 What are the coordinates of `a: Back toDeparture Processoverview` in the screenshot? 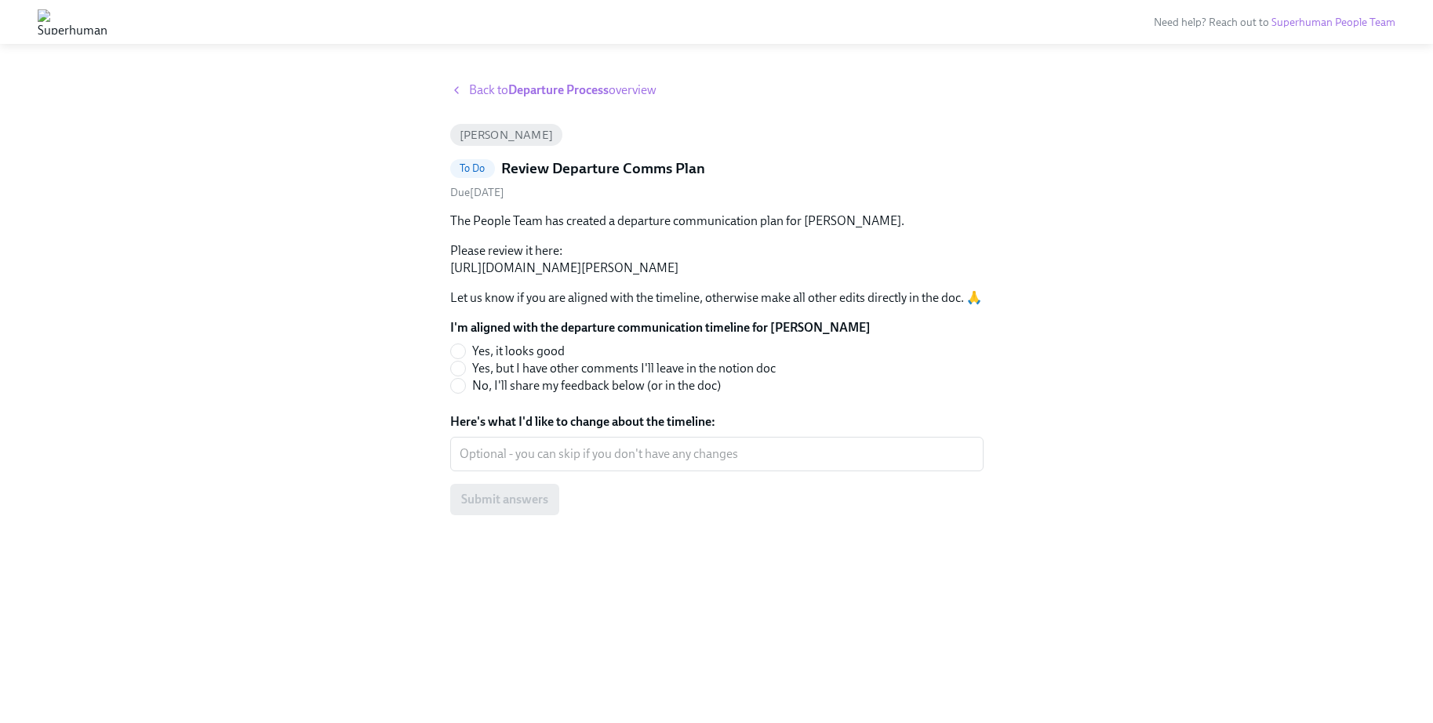 It's located at (717, 90).